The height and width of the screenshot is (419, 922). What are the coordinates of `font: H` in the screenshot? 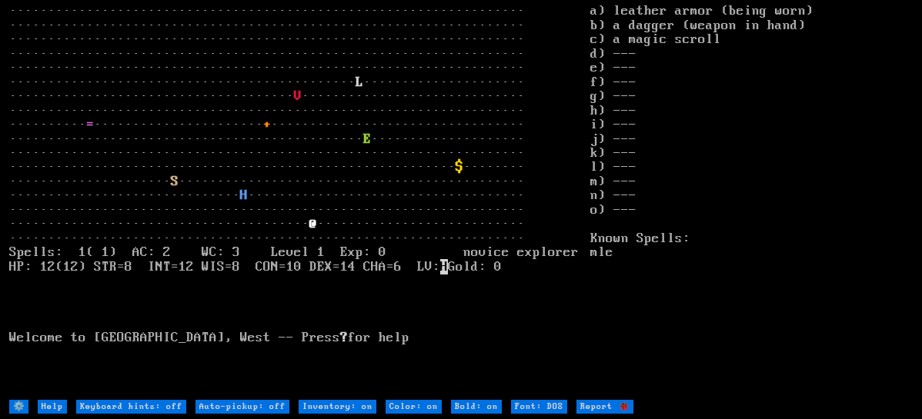 It's located at (244, 195).